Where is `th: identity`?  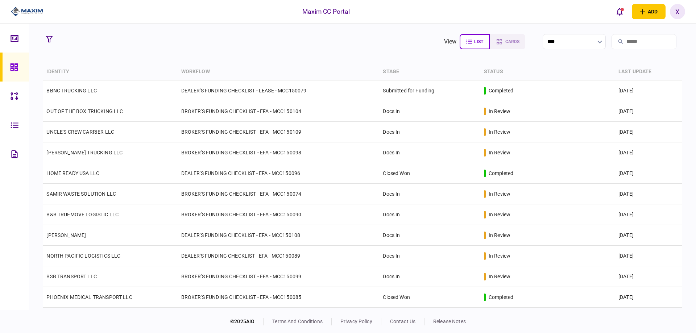 th: identity is located at coordinates (110, 72).